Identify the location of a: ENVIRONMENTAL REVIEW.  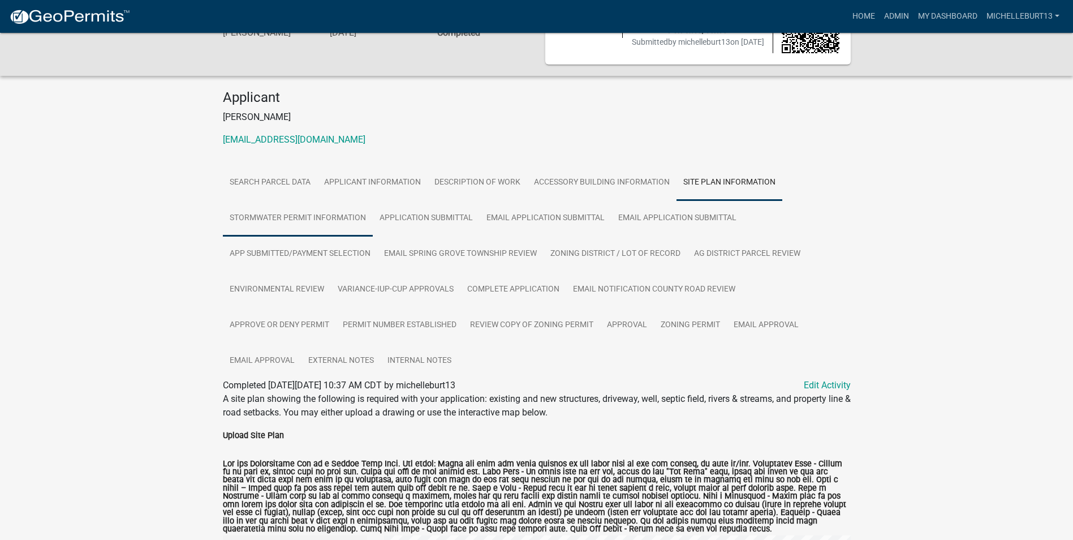
(277, 290).